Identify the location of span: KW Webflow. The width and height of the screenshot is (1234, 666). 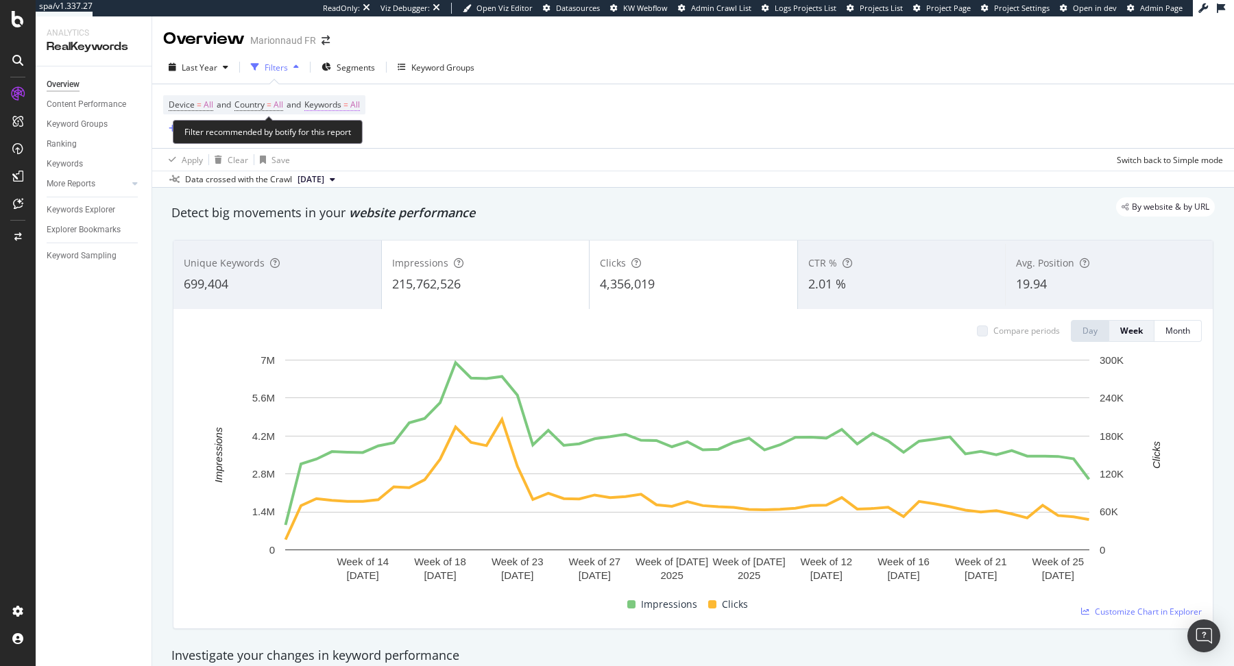
(645, 8).